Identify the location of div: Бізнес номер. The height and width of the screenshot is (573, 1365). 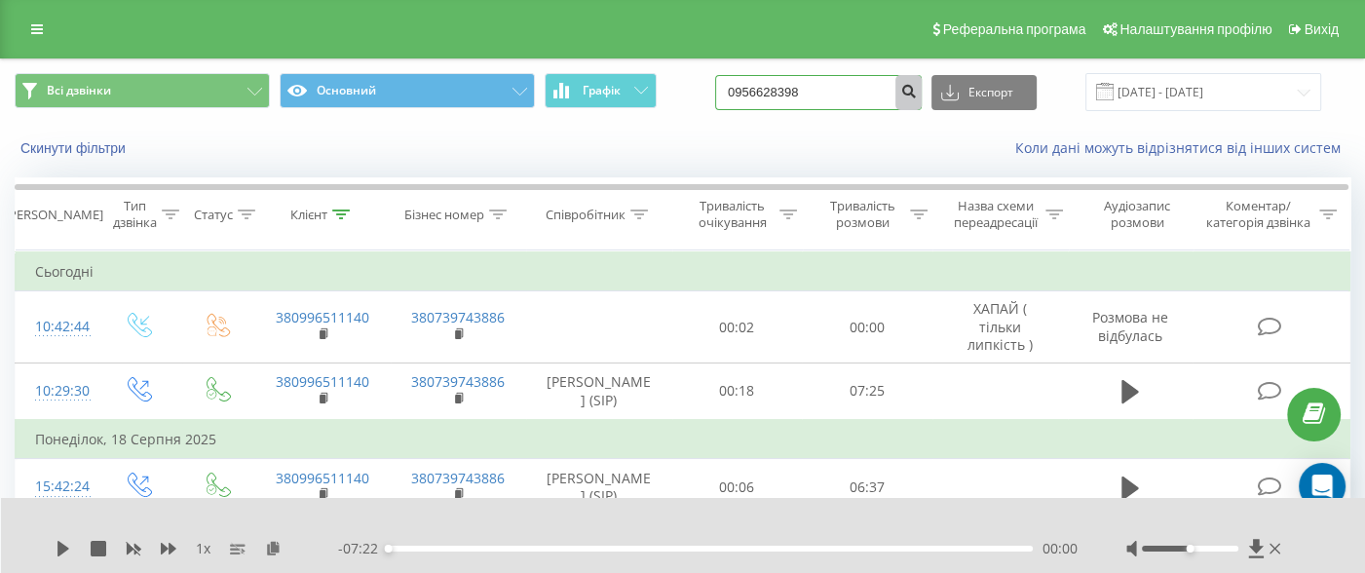
(444, 214).